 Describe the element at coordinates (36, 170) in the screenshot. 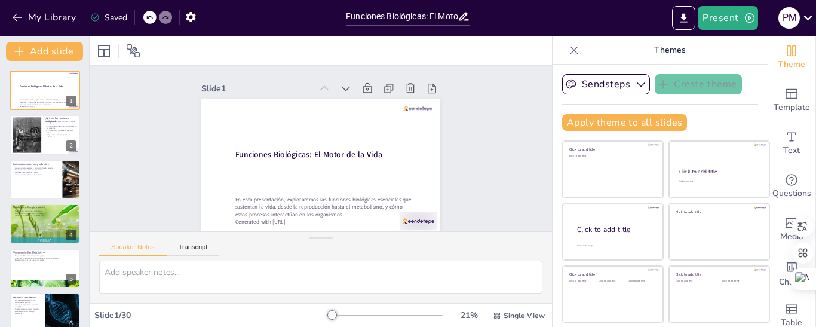

I see `p: Existen diferentes tipos de reproducción.` at that location.